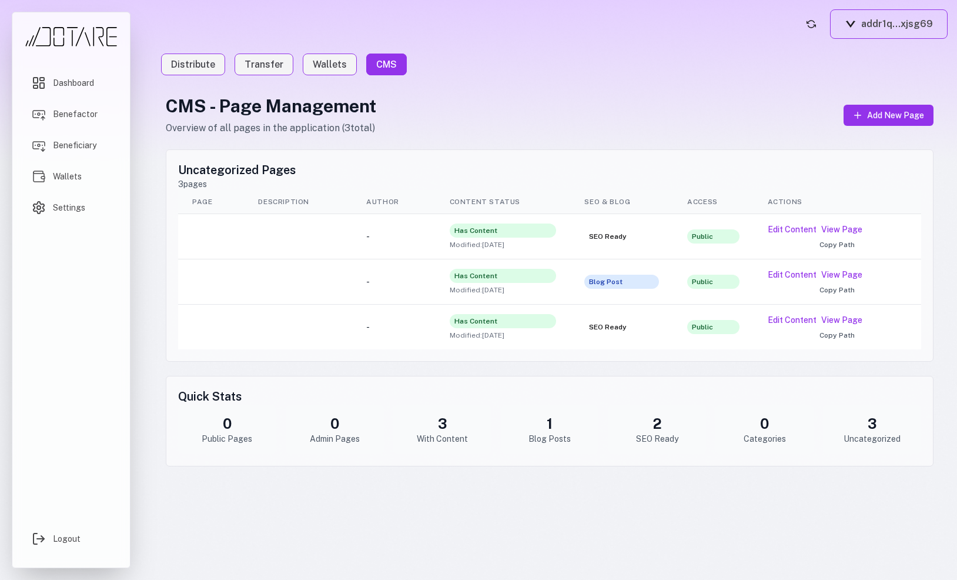  I want to click on span: Settings, so click(69, 208).